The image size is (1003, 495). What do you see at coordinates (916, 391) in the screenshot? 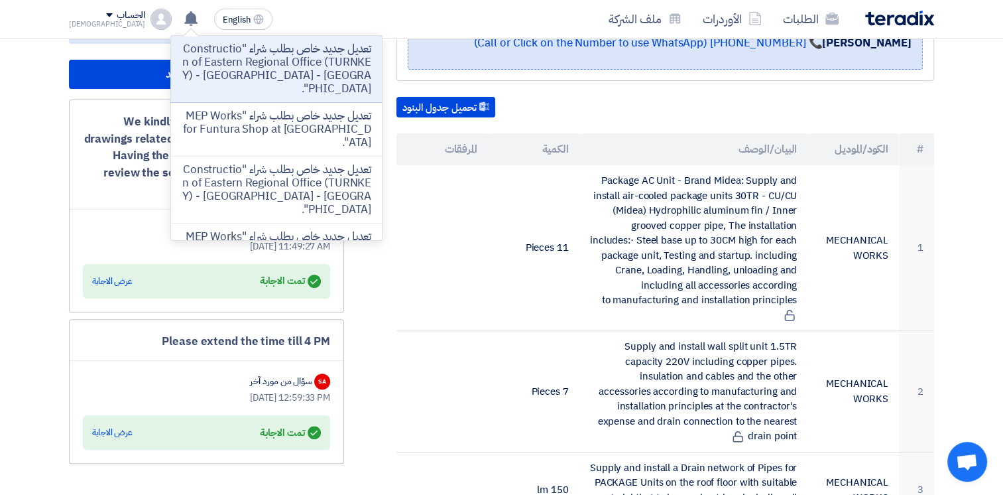
I see `td: 2` at bounding box center [916, 391].